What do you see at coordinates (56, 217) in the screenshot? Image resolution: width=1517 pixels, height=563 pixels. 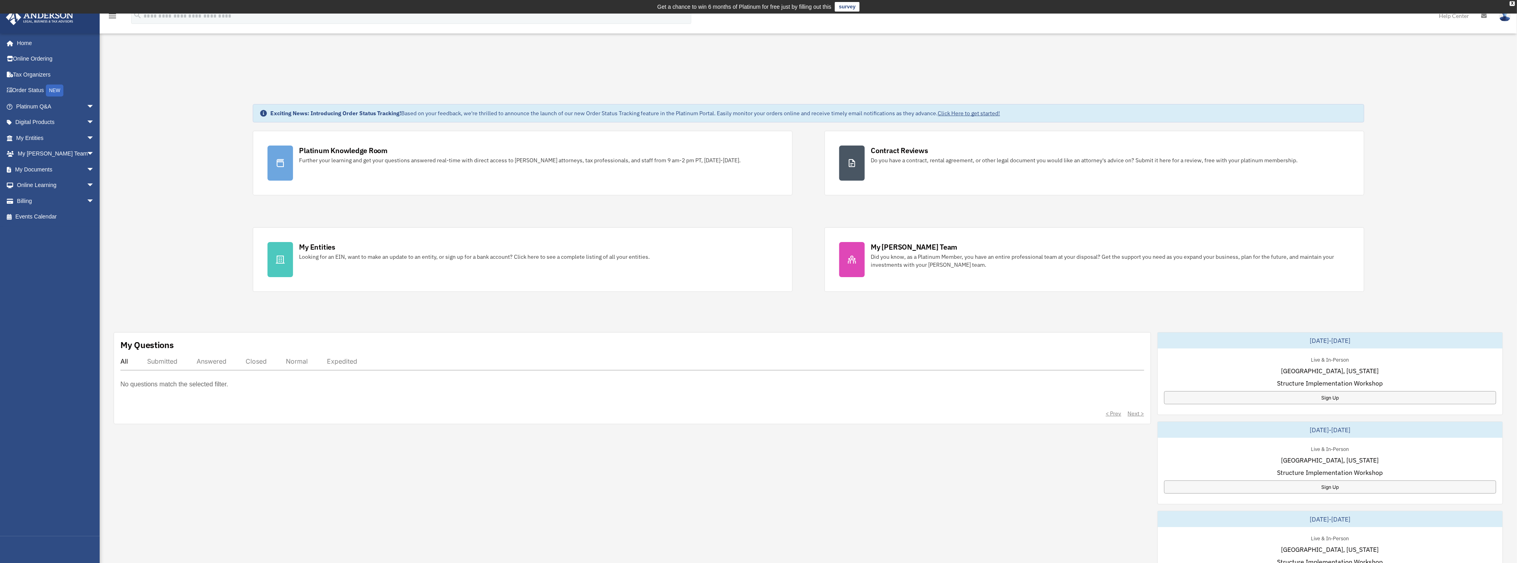 I see `a: Events Calendar` at bounding box center [56, 217].